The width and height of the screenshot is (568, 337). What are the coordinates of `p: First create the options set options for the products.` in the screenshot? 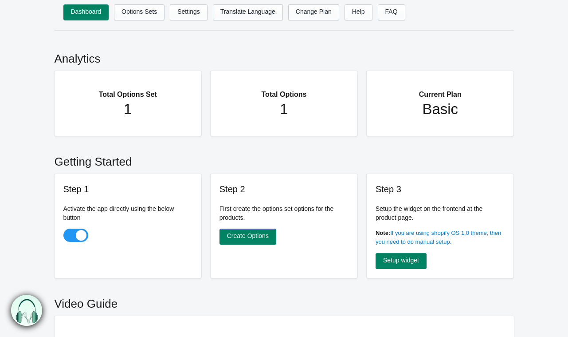 It's located at (284, 213).